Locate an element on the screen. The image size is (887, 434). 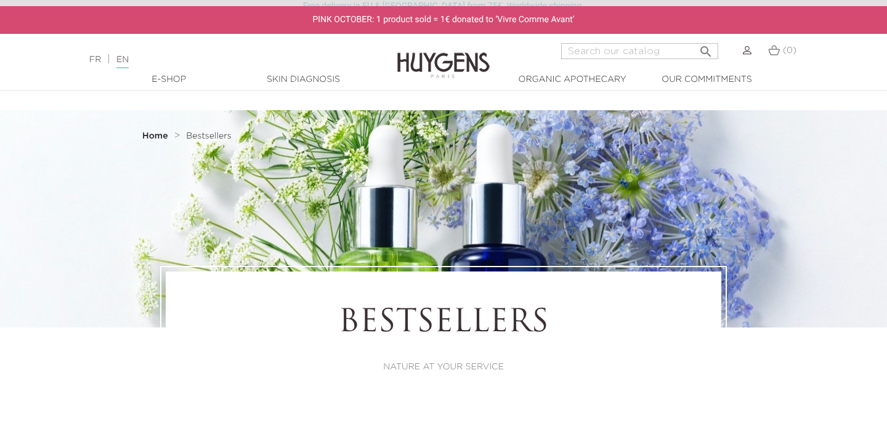
h1: Bestsellers is located at coordinates (444, 324).